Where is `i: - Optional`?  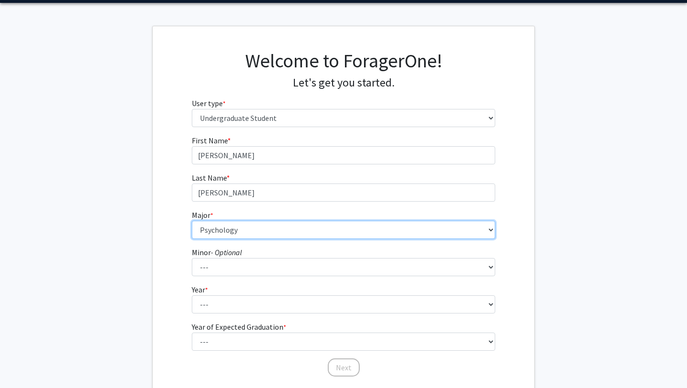 i: - Optional is located at coordinates (226, 252).